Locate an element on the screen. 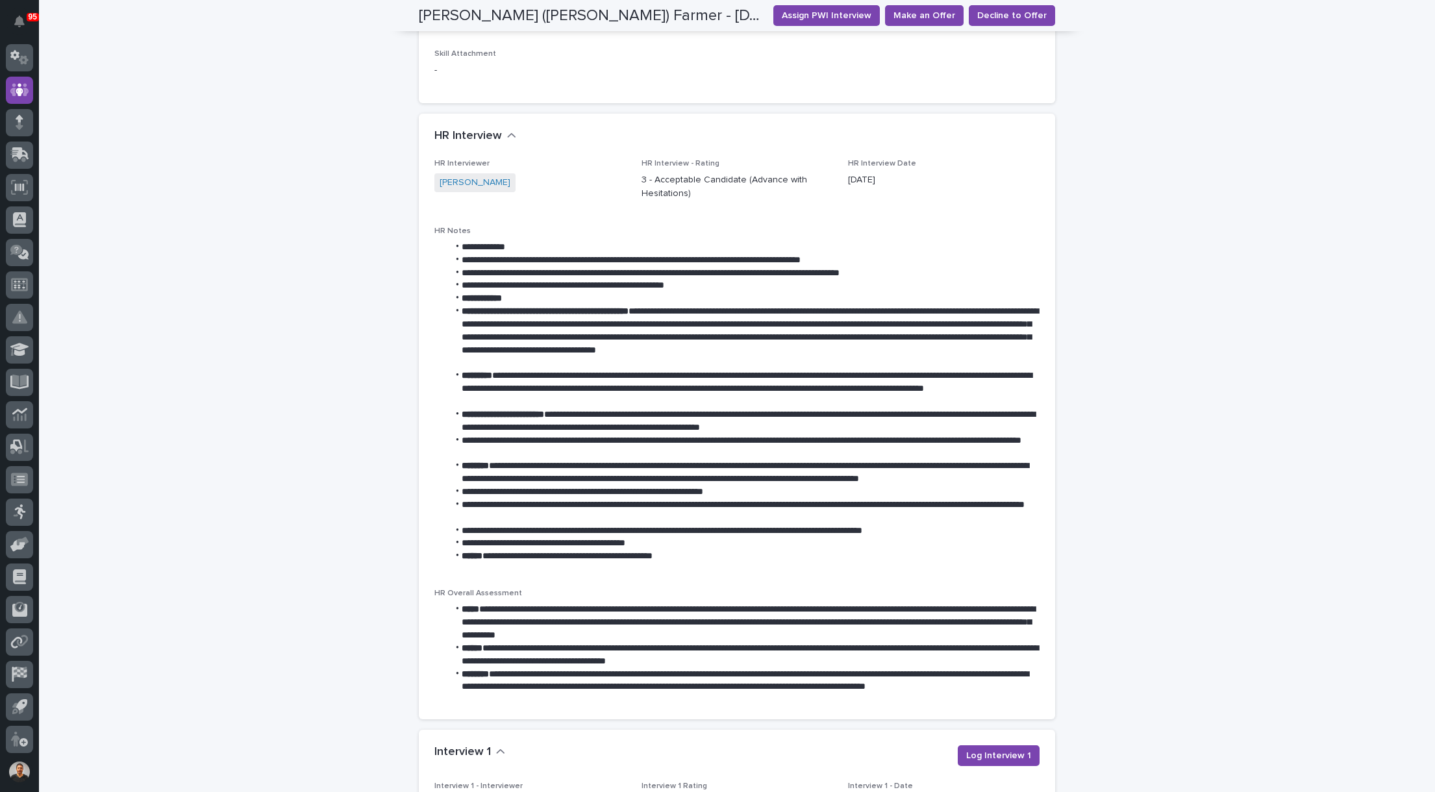 This screenshot has height=792, width=1435. span: HR Notes is located at coordinates (453, 231).